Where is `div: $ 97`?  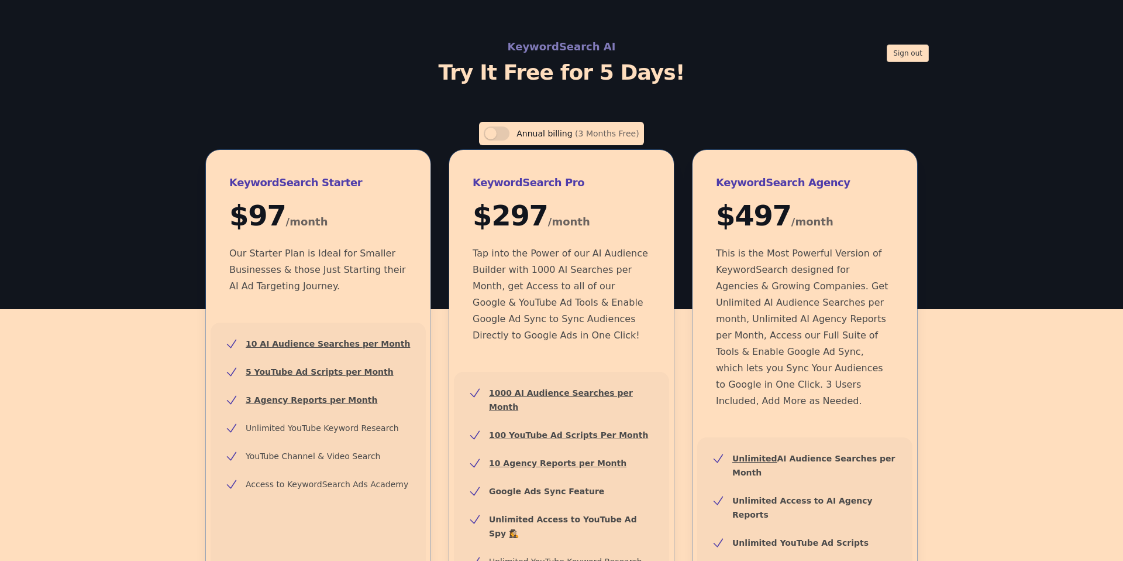
div: $ 97 is located at coordinates (318, 216).